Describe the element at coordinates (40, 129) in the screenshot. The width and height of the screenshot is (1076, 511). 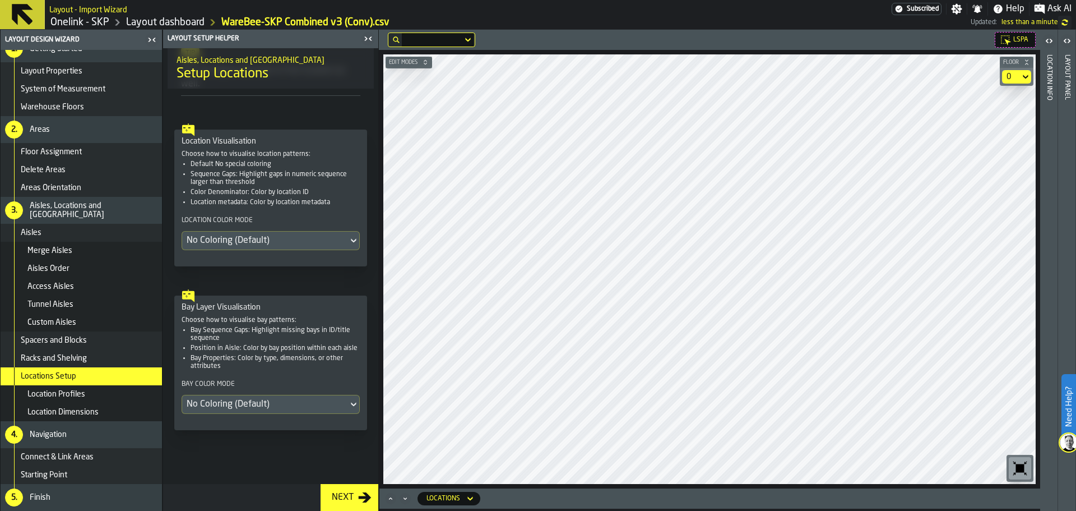
I see `span: Areas` at that location.